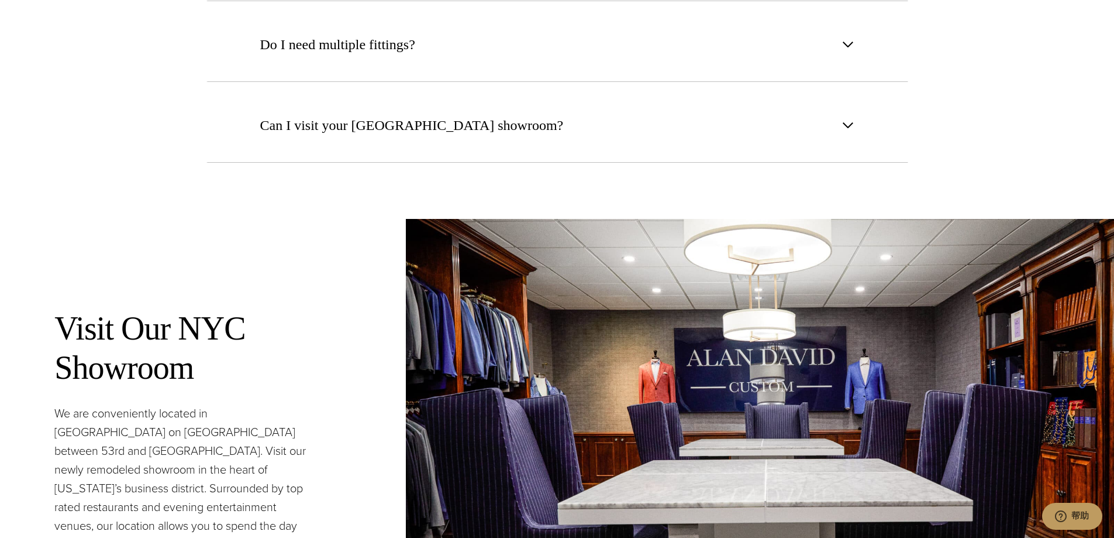 The width and height of the screenshot is (1114, 538). What do you see at coordinates (39, 13) in the screenshot?
I see `span: 帮助` at bounding box center [39, 13].